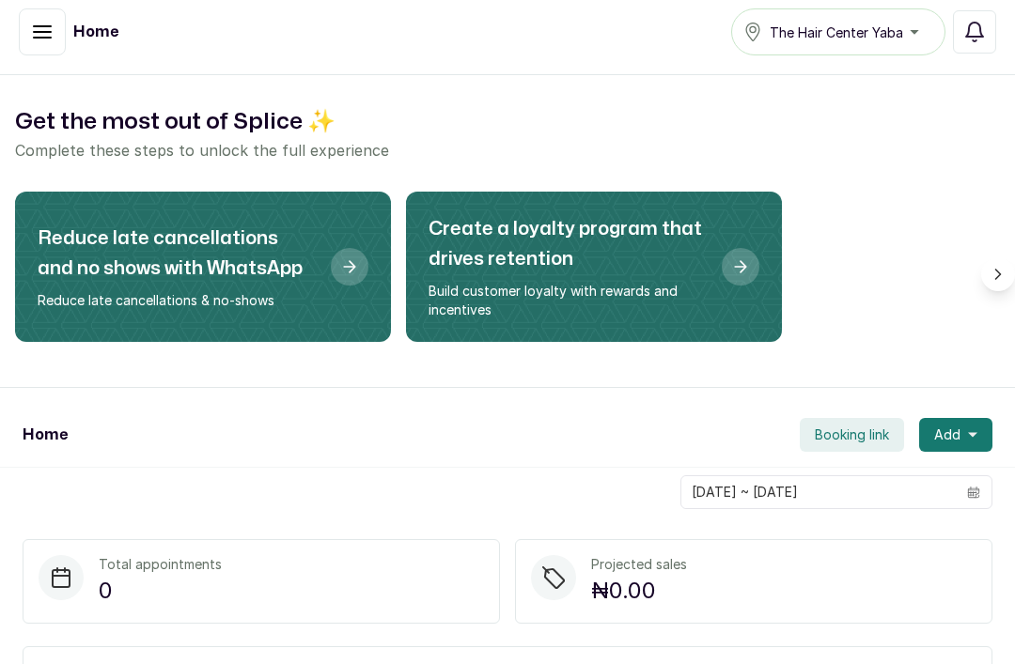 This screenshot has height=664, width=1015. Describe the element at coordinates (851, 435) in the screenshot. I see `button: Booking link` at that location.